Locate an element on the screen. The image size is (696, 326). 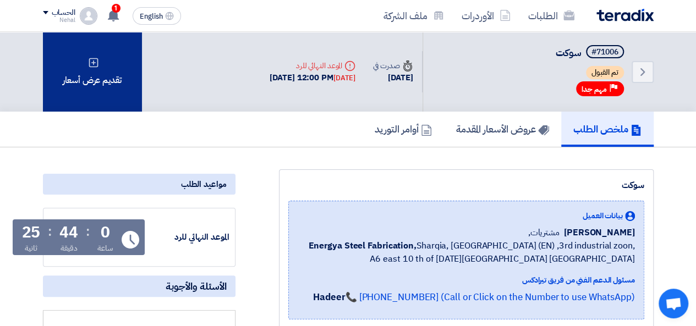
div: ساعة is located at coordinates (105, 248).